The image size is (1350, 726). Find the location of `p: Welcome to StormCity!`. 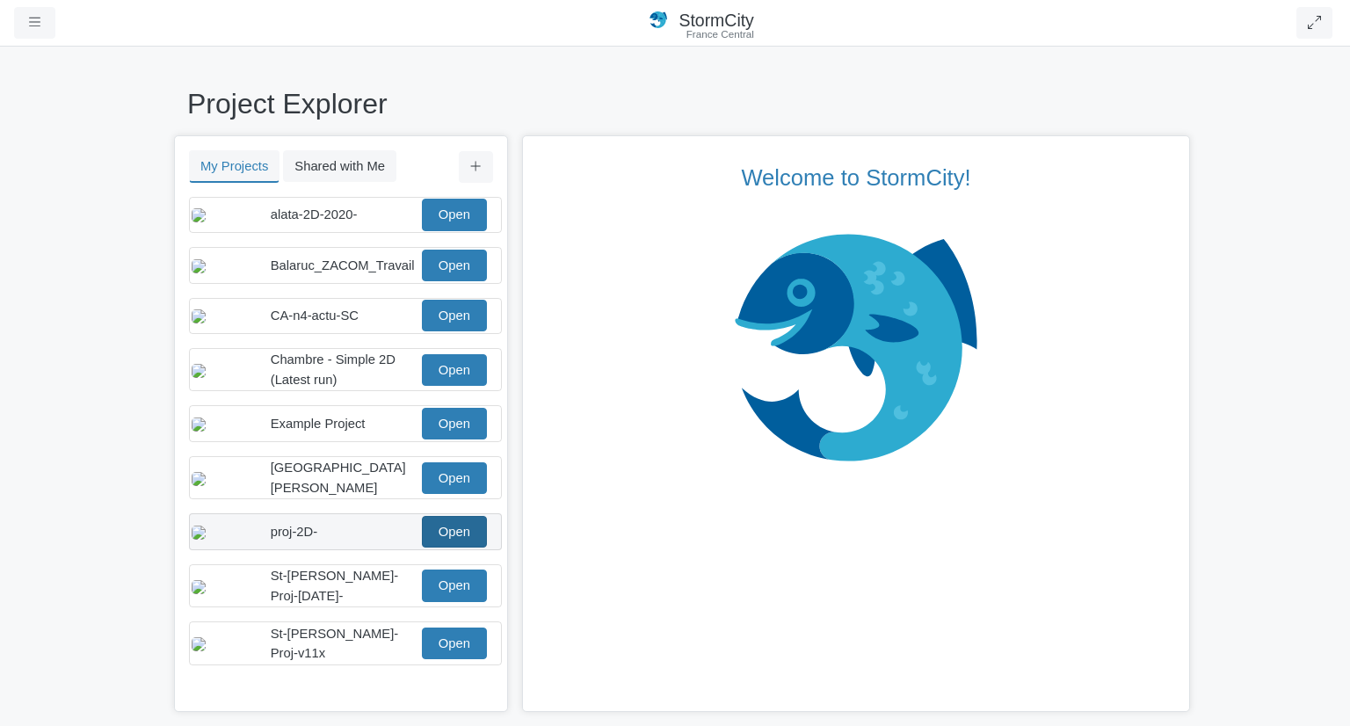

p: Welcome to StormCity! is located at coordinates (856, 178).